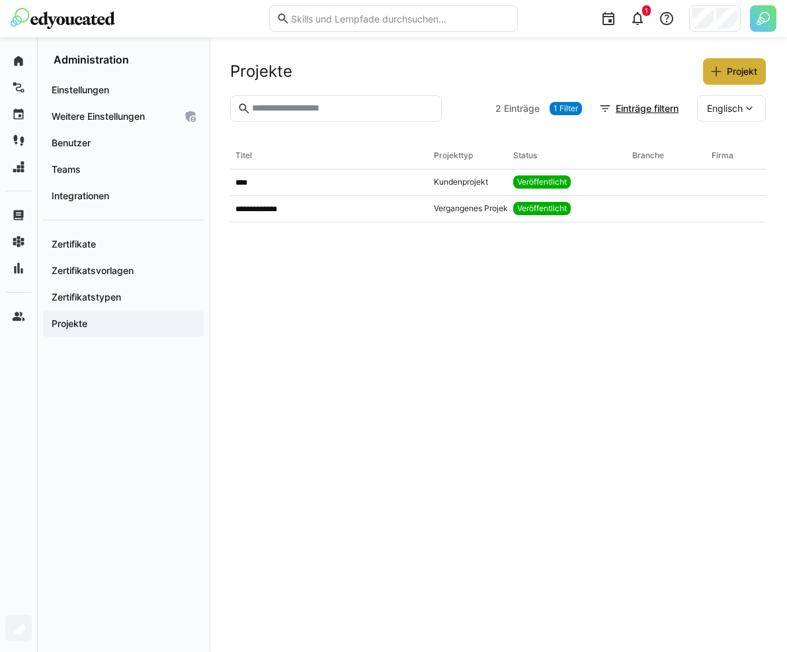 This screenshot has width=787, height=652. Describe the element at coordinates (646, 11) in the screenshot. I see `span: 1` at that location.